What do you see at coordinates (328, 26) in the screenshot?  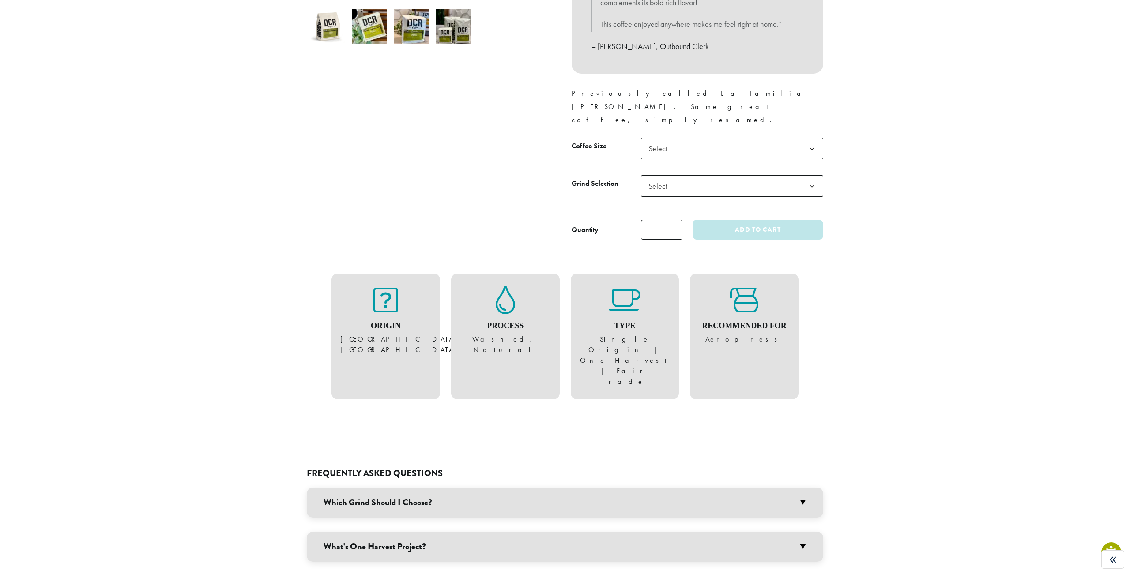 I see `img: Peru` at bounding box center [328, 26].